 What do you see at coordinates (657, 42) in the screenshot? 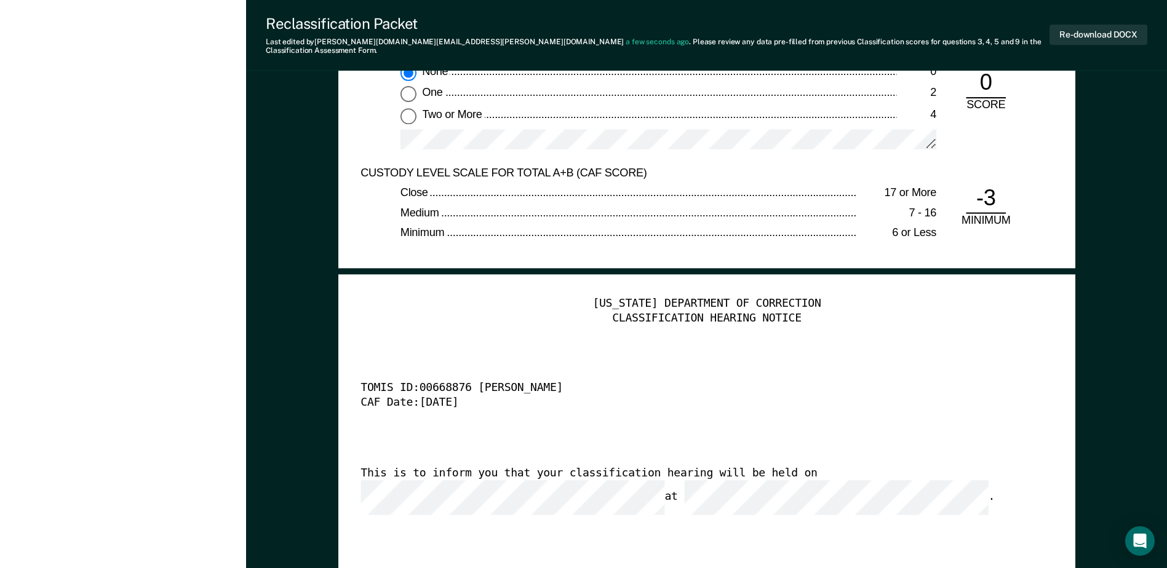
I see `span: a few seconds ago` at bounding box center [657, 42].